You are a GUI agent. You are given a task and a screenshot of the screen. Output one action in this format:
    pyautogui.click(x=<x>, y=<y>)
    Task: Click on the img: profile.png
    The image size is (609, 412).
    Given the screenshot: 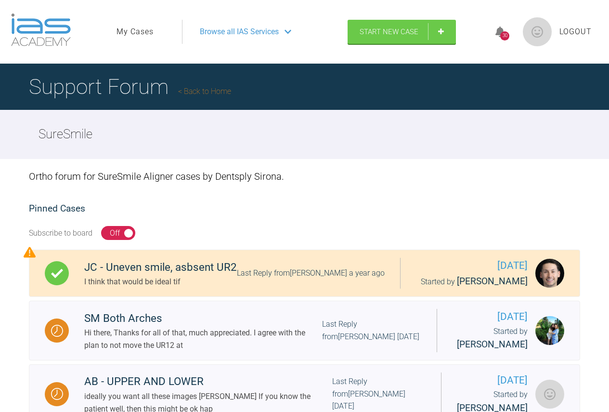 What is the action you would take?
    pyautogui.click(x=537, y=32)
    